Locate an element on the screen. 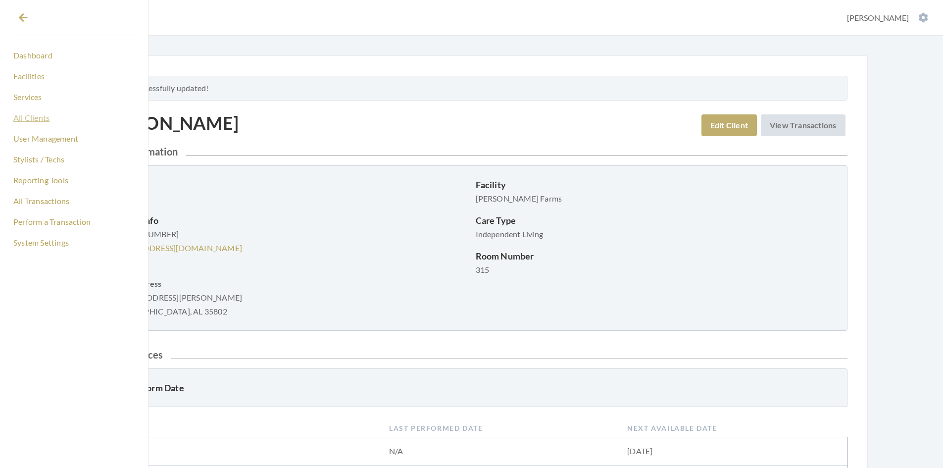 The width and height of the screenshot is (943, 468). th: Next Available Date is located at coordinates (732, 428).